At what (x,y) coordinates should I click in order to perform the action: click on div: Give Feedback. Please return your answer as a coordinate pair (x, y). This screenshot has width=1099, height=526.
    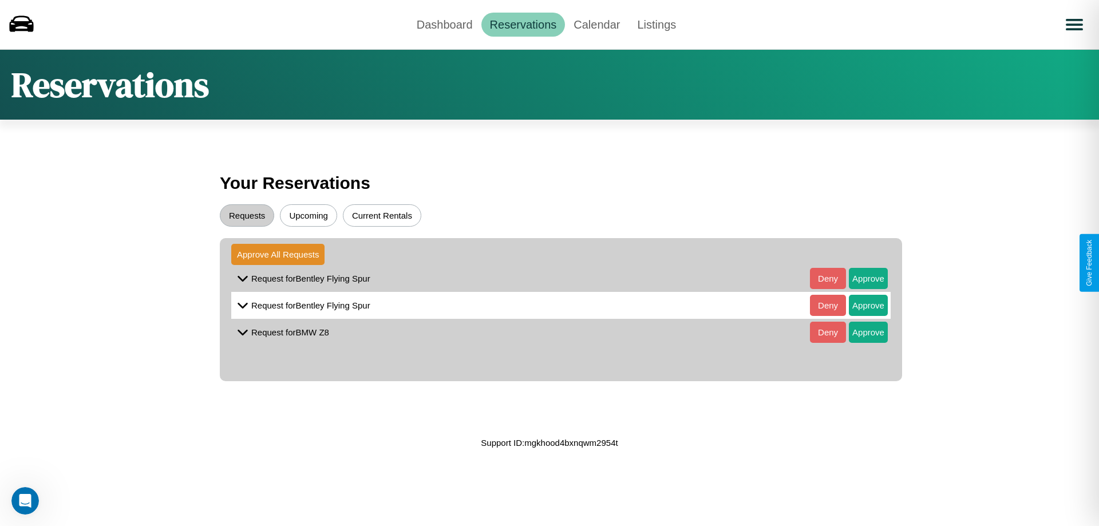
    Looking at the image, I should click on (1090, 263).